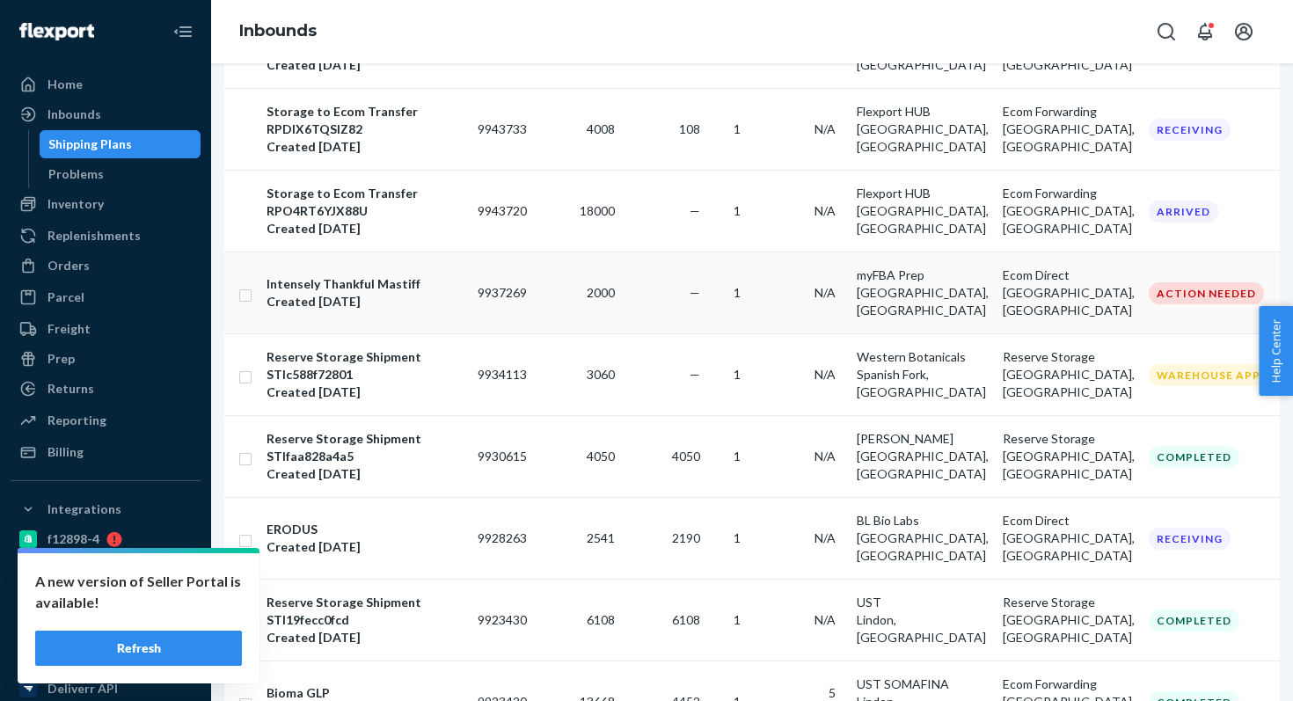  I want to click on div: Freight, so click(69, 329).